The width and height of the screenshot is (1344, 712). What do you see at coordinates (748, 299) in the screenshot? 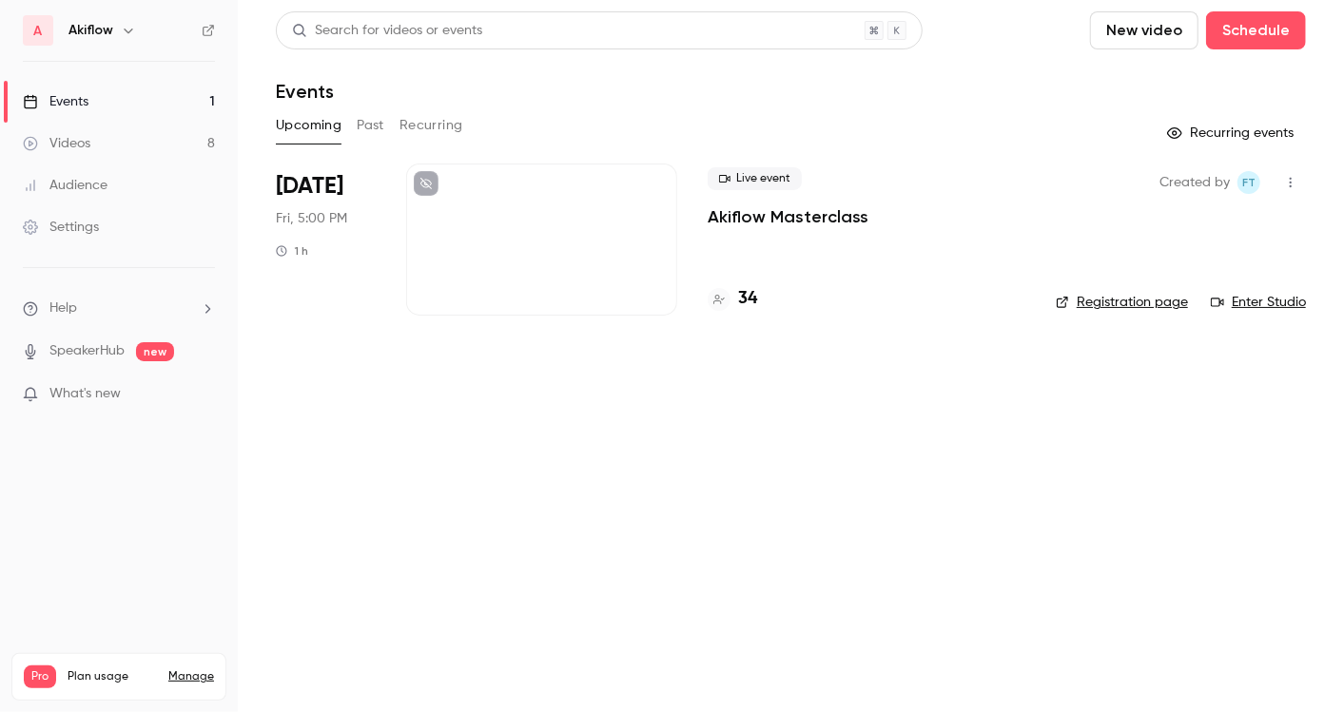
I see `h4: 34` at bounding box center [748, 299].